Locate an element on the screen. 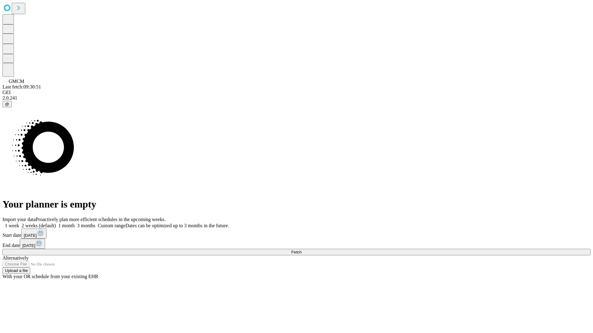 The height and width of the screenshot is (333, 593). span: Proactively plan more efficient schedules in the upcoming weeks. is located at coordinates (101, 219).